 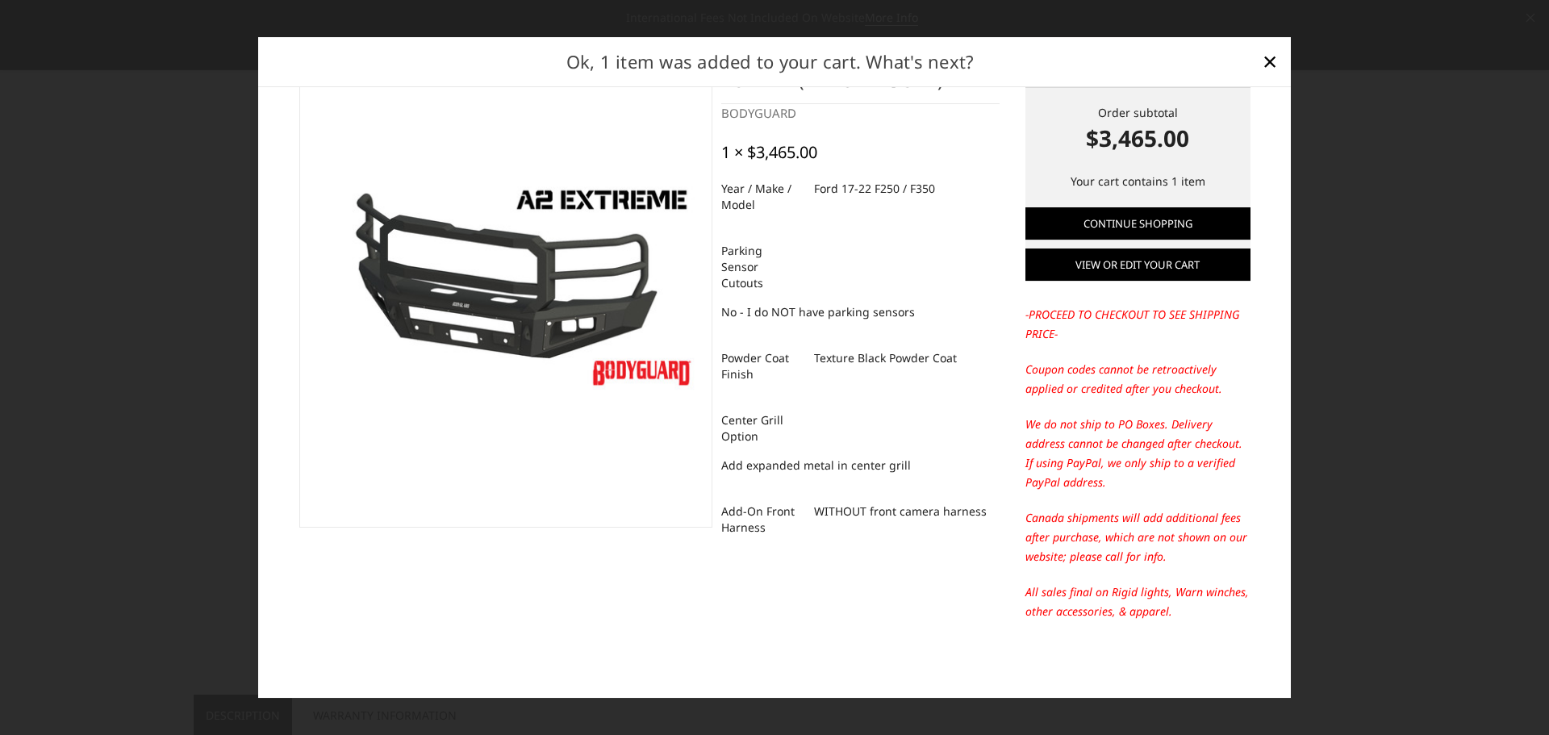 What do you see at coordinates (762, 520) in the screenshot?
I see `dt: Add-On Front Harness` at bounding box center [762, 520].